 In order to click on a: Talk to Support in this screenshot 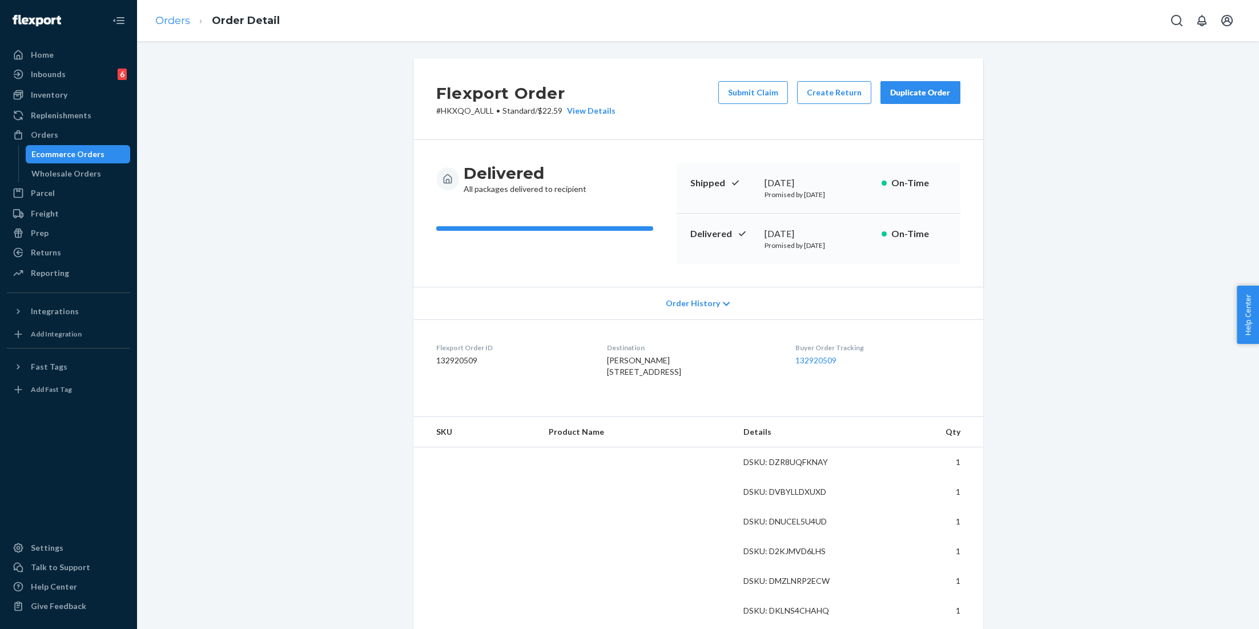, I will do `click(69, 567)`.